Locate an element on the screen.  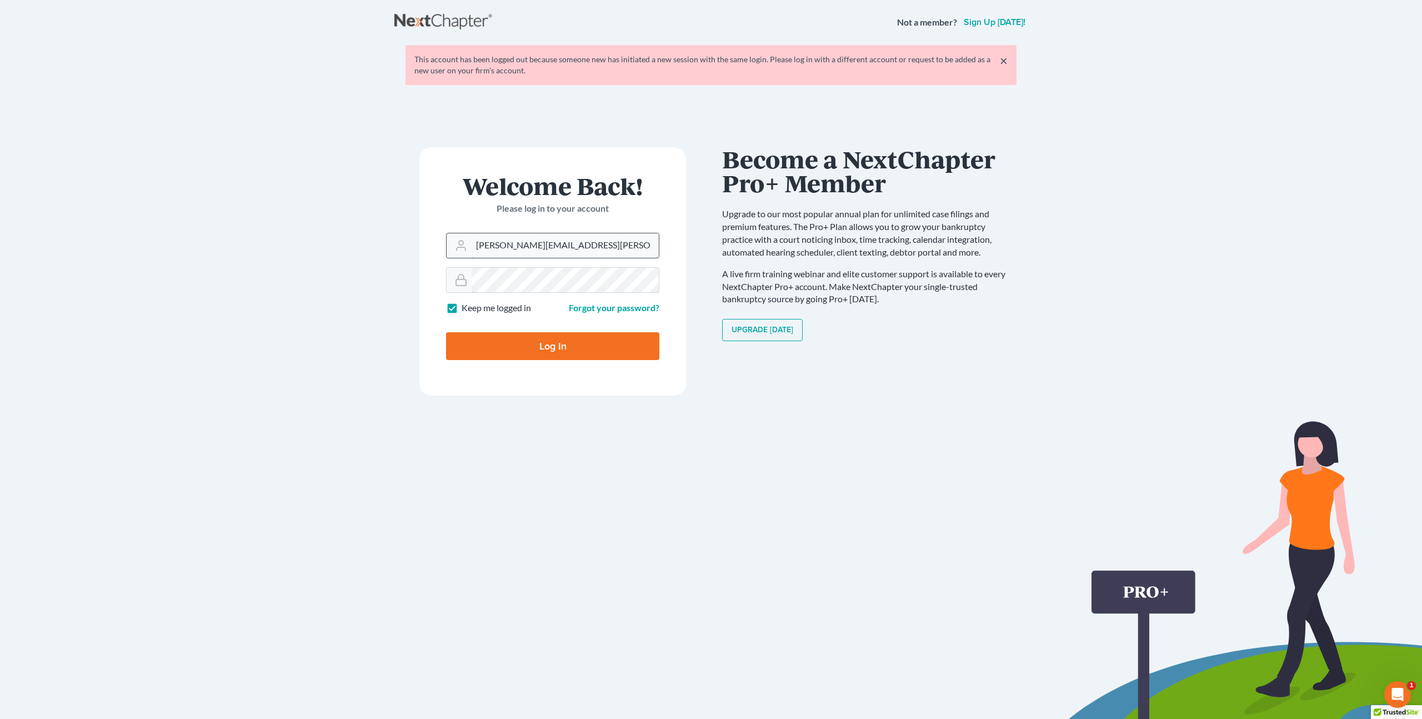
div: This account has been logged out because someone new has initiated a new session with the same lo... is located at coordinates (711, 65).